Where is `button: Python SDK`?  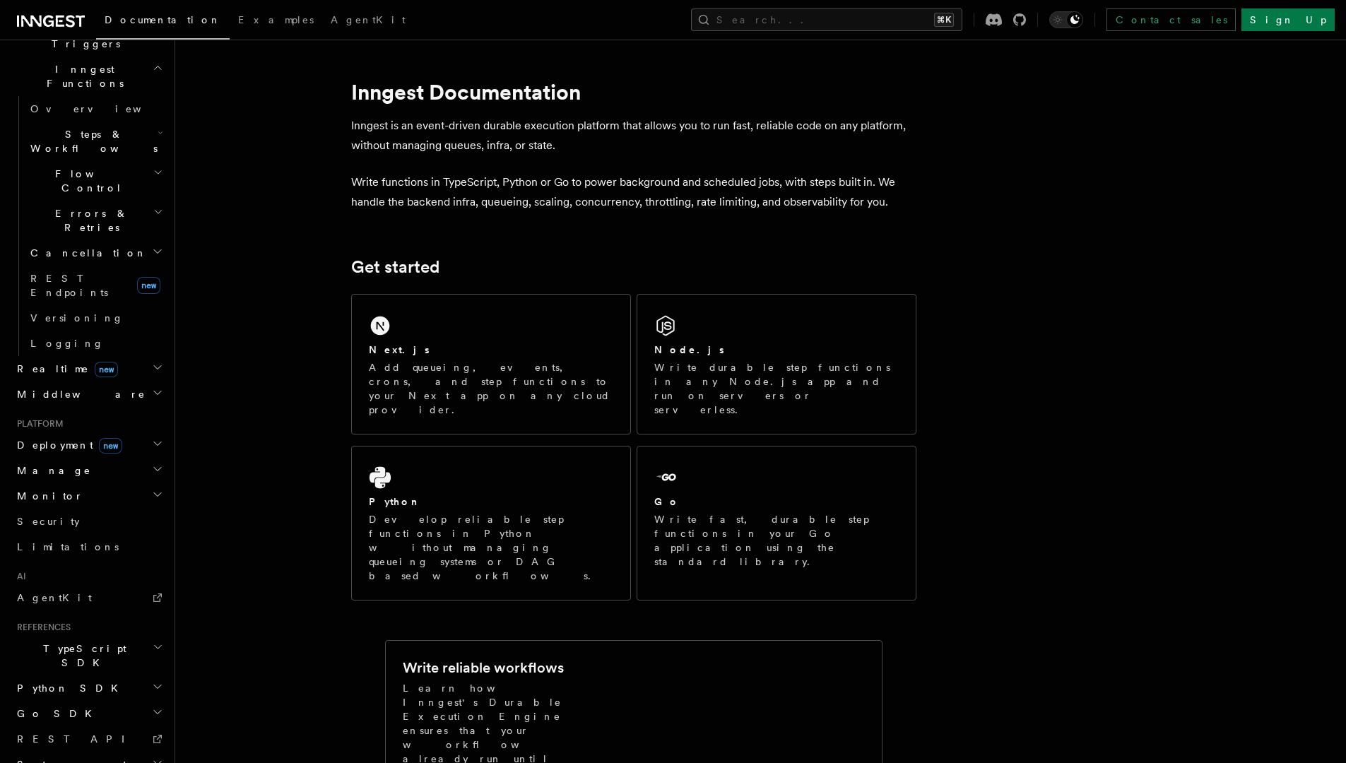
button: Python SDK is located at coordinates (88, 688).